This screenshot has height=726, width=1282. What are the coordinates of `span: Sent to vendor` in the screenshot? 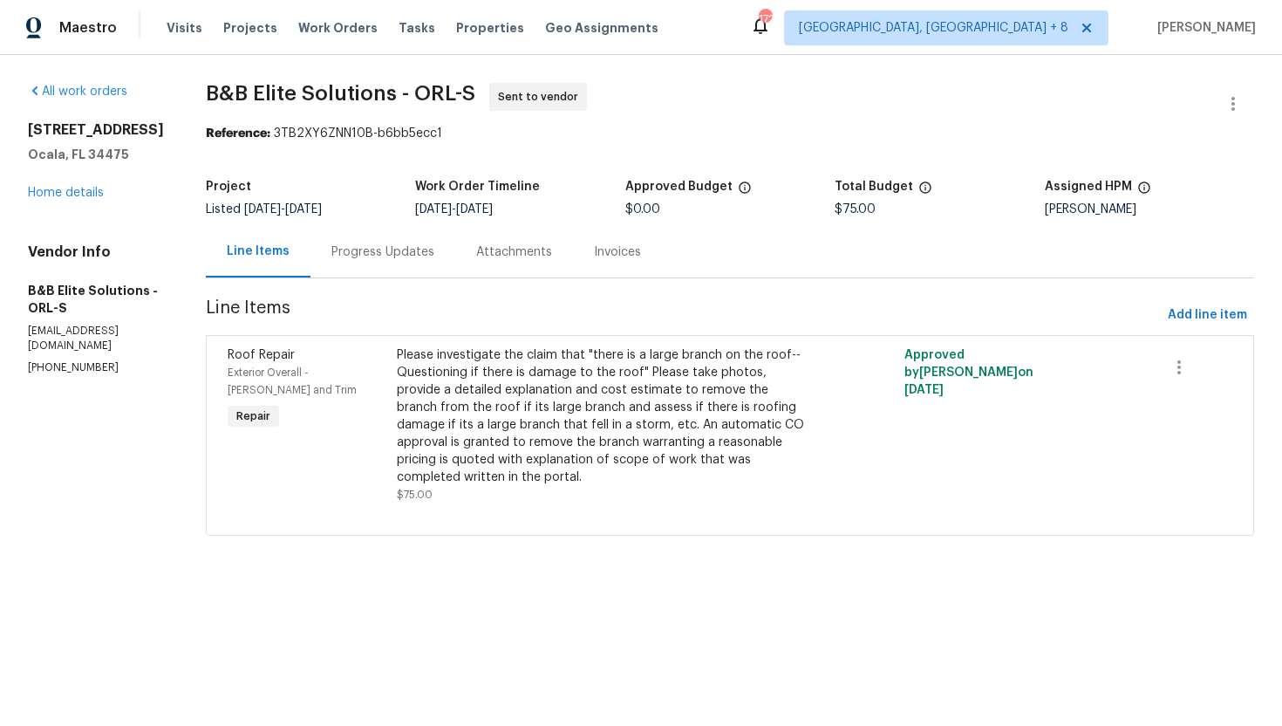 It's located at (542, 97).